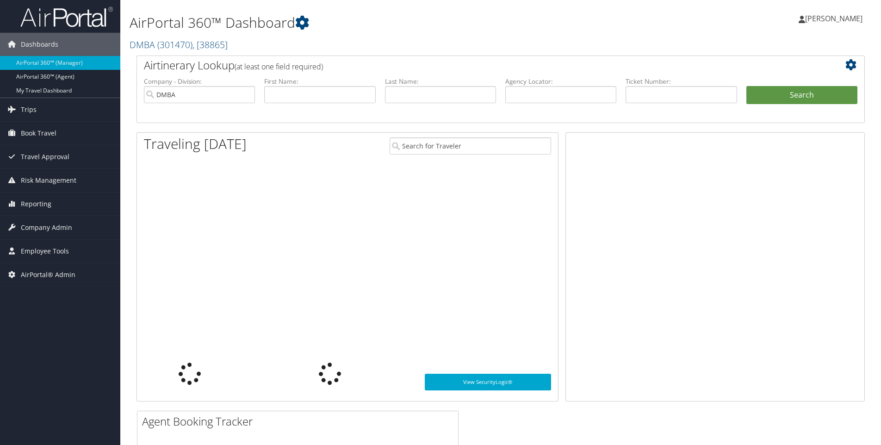 The width and height of the screenshot is (881, 445). Describe the element at coordinates (175, 44) in the screenshot. I see `span: ( 301470 )` at that location.